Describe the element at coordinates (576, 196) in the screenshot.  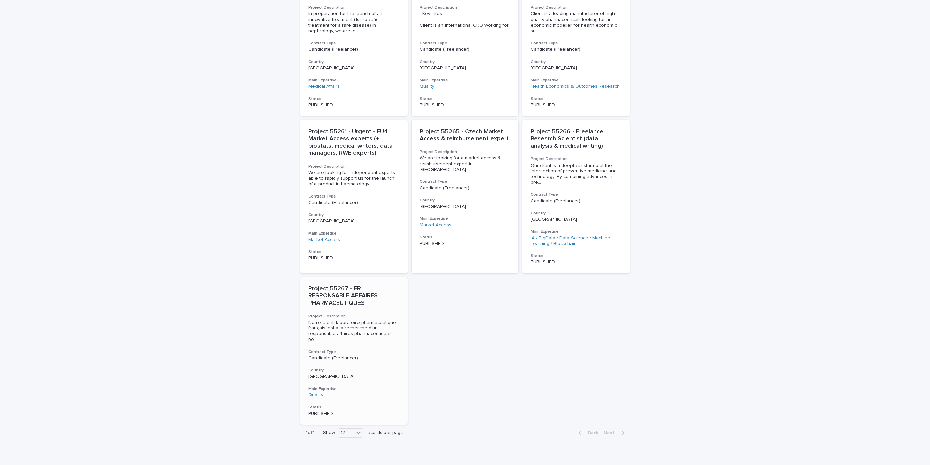
I see `a: Project 55266 - Freelance Research Scientist (data analysis & medical writing)Project Description...` at that location.